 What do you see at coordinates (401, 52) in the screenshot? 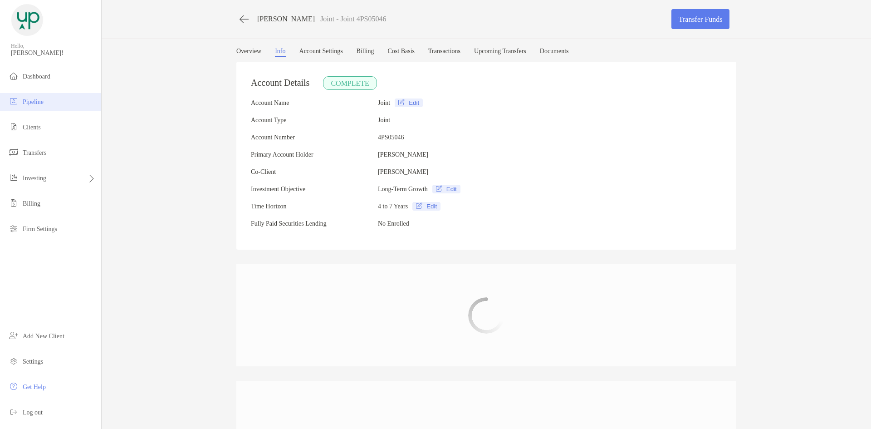
I see `a: Cost Basis` at bounding box center [401, 52].